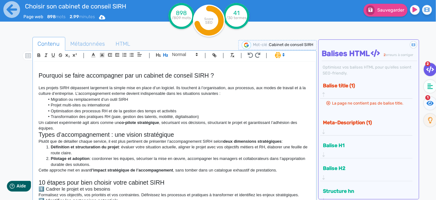  What do you see at coordinates (175, 182) in the screenshot?
I see `h2: 10 étapes pour bien choisir votre cabinet SIRH` at bounding box center [175, 182].